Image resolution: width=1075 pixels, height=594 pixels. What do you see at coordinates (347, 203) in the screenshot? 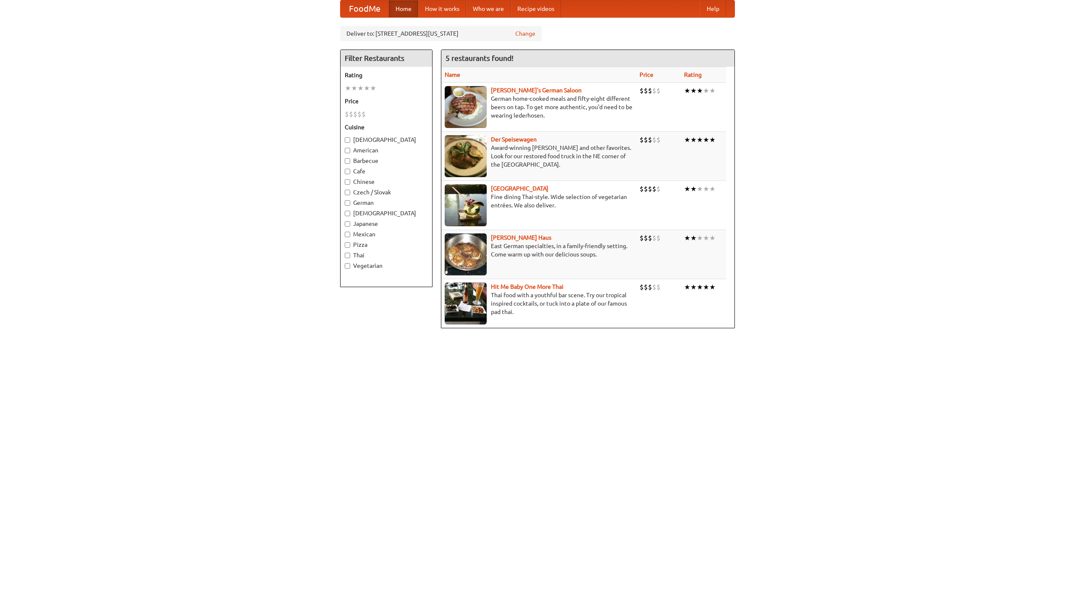
I see `input: German` at bounding box center [347, 203].